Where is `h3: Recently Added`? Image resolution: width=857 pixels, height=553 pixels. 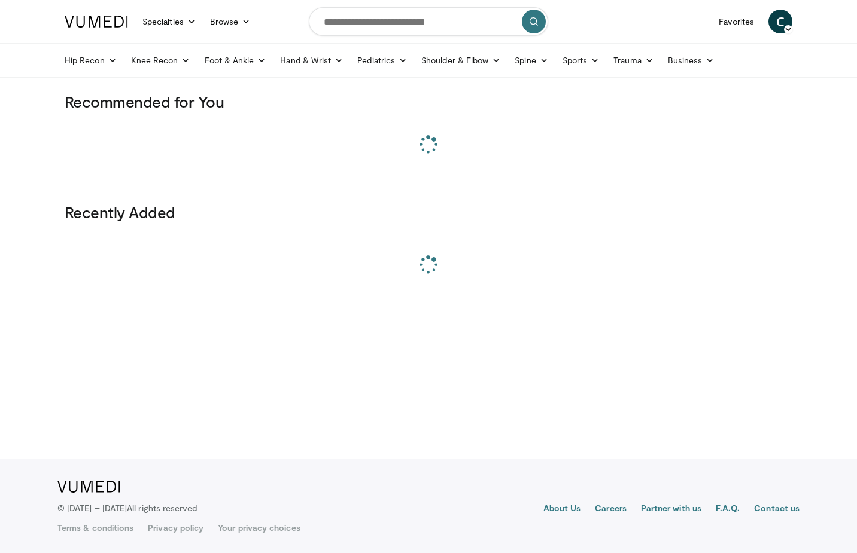 h3: Recently Added is located at coordinates (428, 212).